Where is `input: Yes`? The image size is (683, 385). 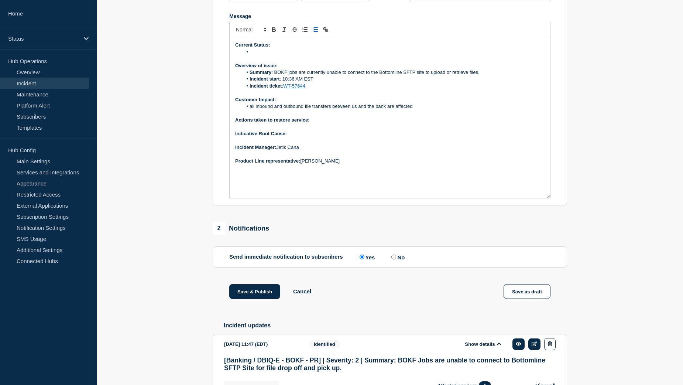
input: Yes is located at coordinates (362, 257).